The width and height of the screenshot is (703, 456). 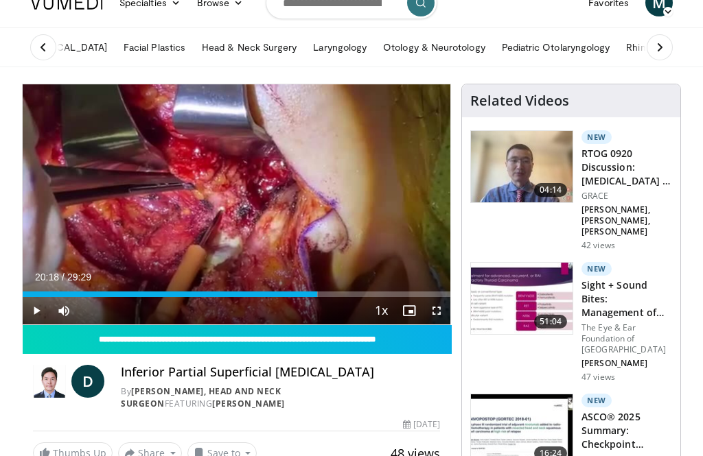 What do you see at coordinates (236, 204) in the screenshot?
I see `video-js: Video Player` at bounding box center [236, 204].